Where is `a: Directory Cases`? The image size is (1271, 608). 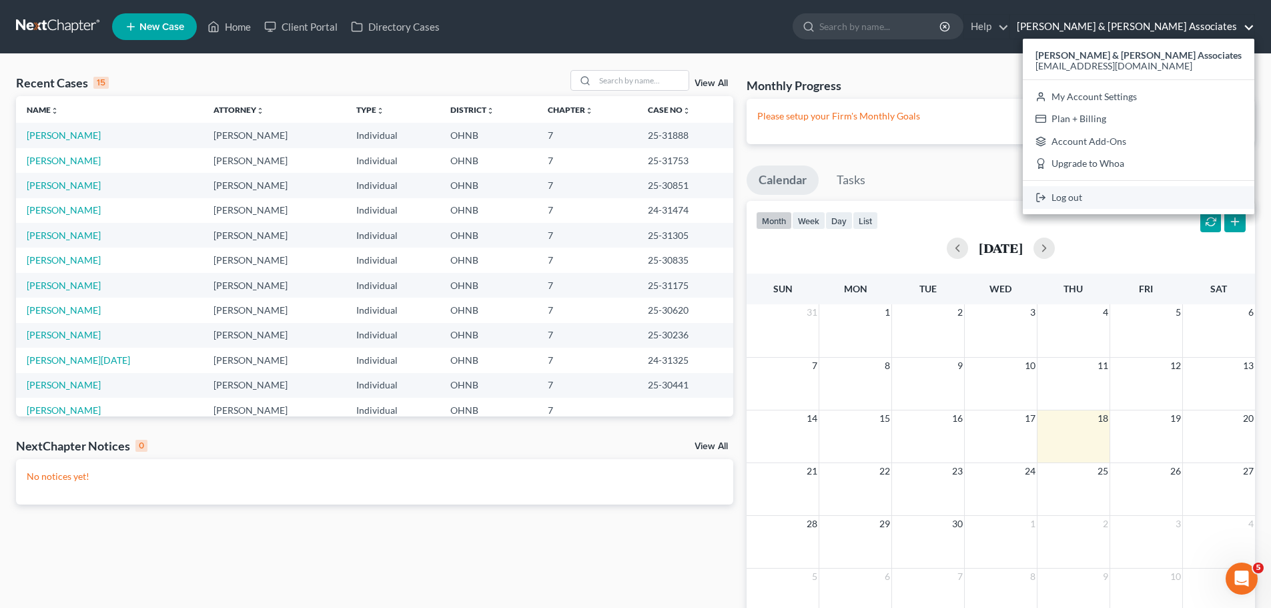 a: Directory Cases is located at coordinates (395, 27).